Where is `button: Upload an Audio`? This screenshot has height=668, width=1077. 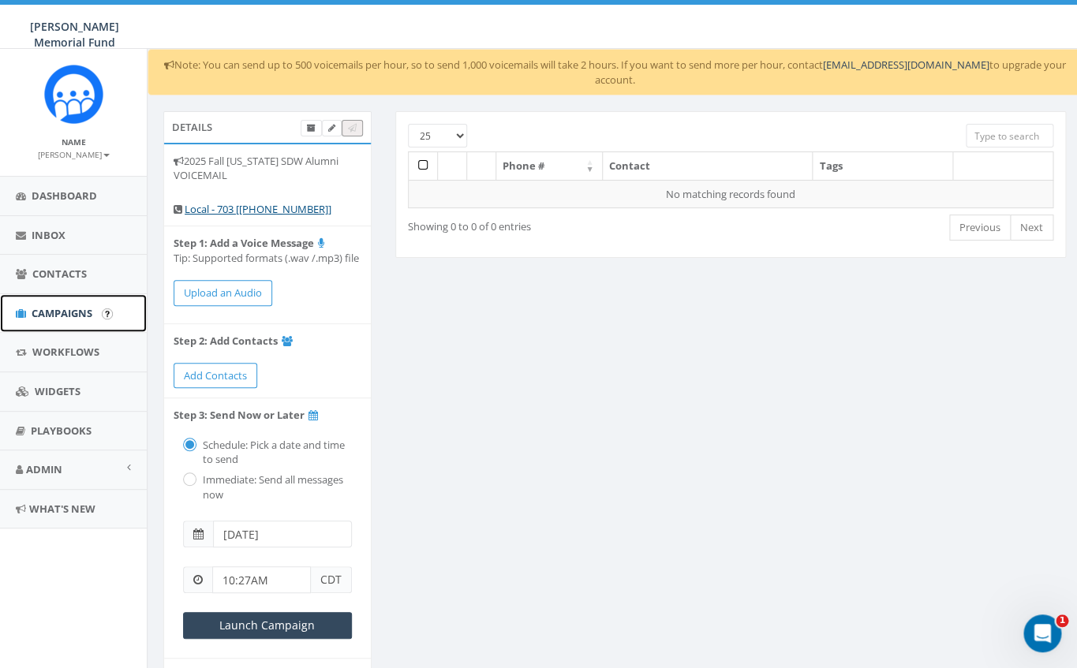 button: Upload an Audio is located at coordinates (222, 293).